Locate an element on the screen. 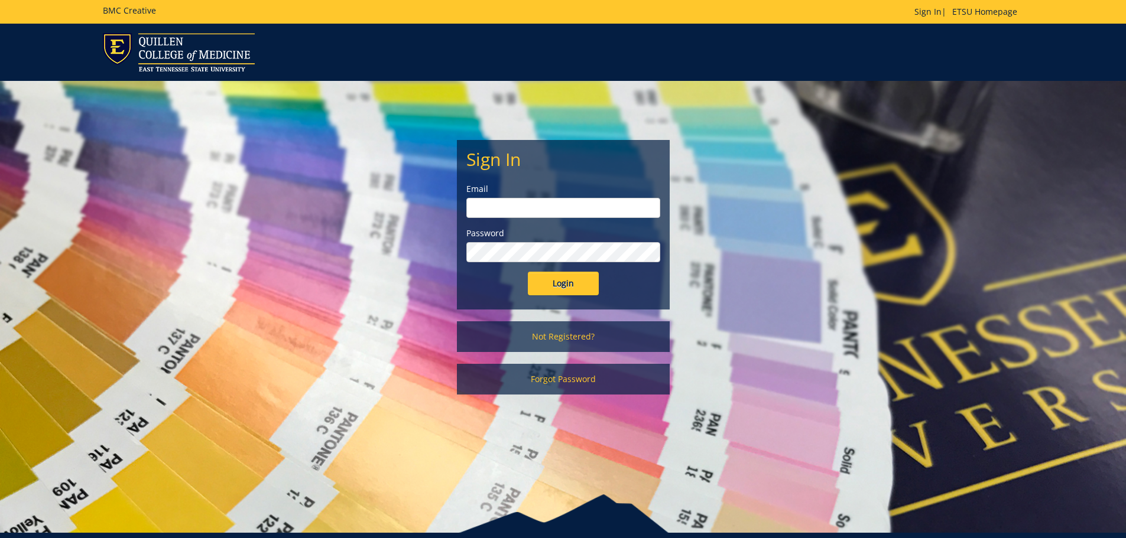 This screenshot has height=538, width=1126. a: Sign In is located at coordinates (928, 11).